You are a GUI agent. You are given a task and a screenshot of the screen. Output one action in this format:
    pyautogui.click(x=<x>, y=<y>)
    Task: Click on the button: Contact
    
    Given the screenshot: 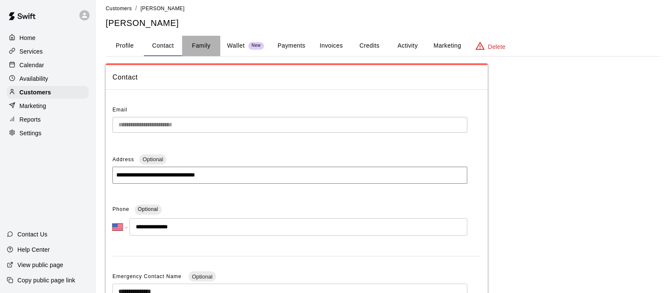 What is the action you would take?
    pyautogui.click(x=163, y=46)
    